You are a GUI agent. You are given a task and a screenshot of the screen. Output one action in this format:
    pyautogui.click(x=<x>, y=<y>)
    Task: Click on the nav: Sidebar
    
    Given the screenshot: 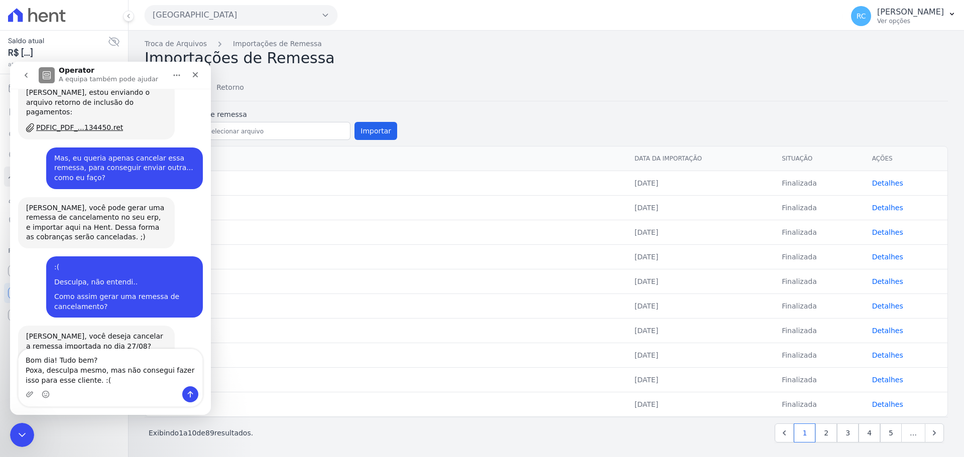 What is the action you would take?
    pyautogui.click(x=64, y=202)
    